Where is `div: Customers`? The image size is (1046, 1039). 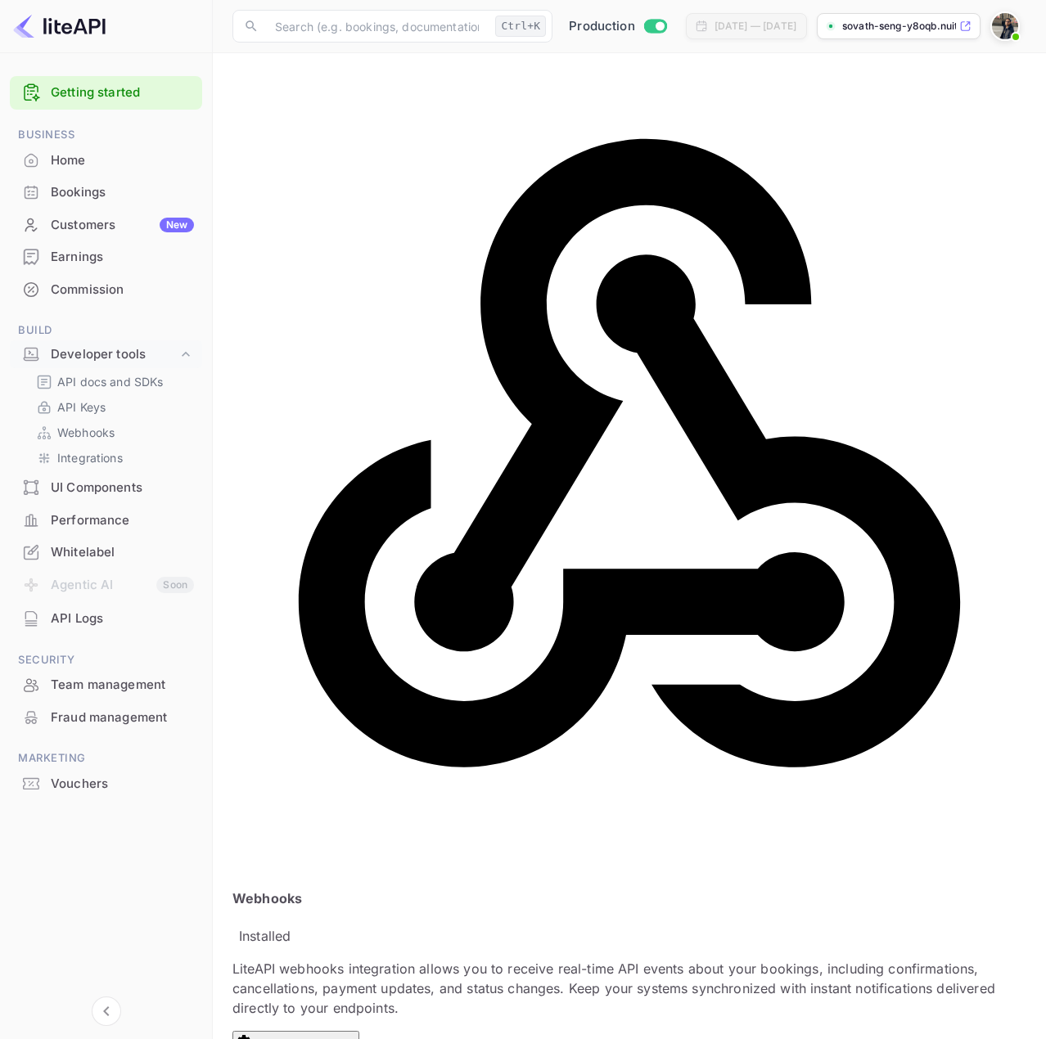
div: Customers is located at coordinates (122, 225).